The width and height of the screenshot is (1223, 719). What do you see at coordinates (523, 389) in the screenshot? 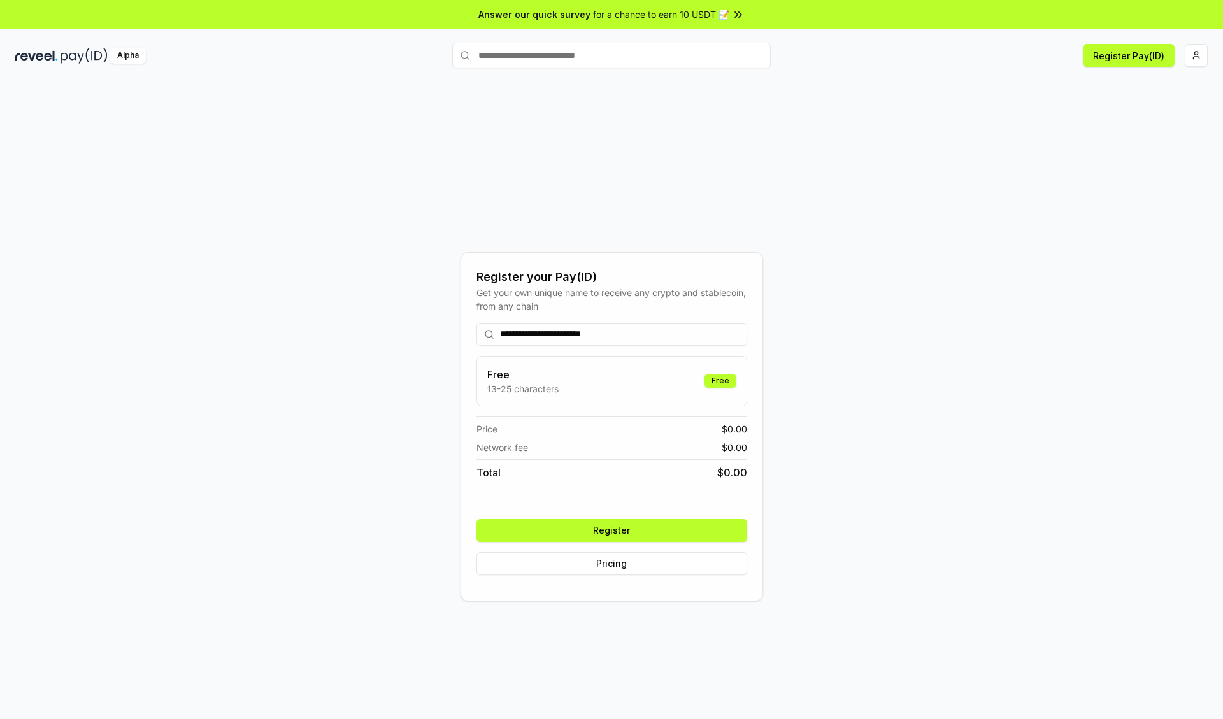
I see `p: 13-25 characters` at bounding box center [523, 389].